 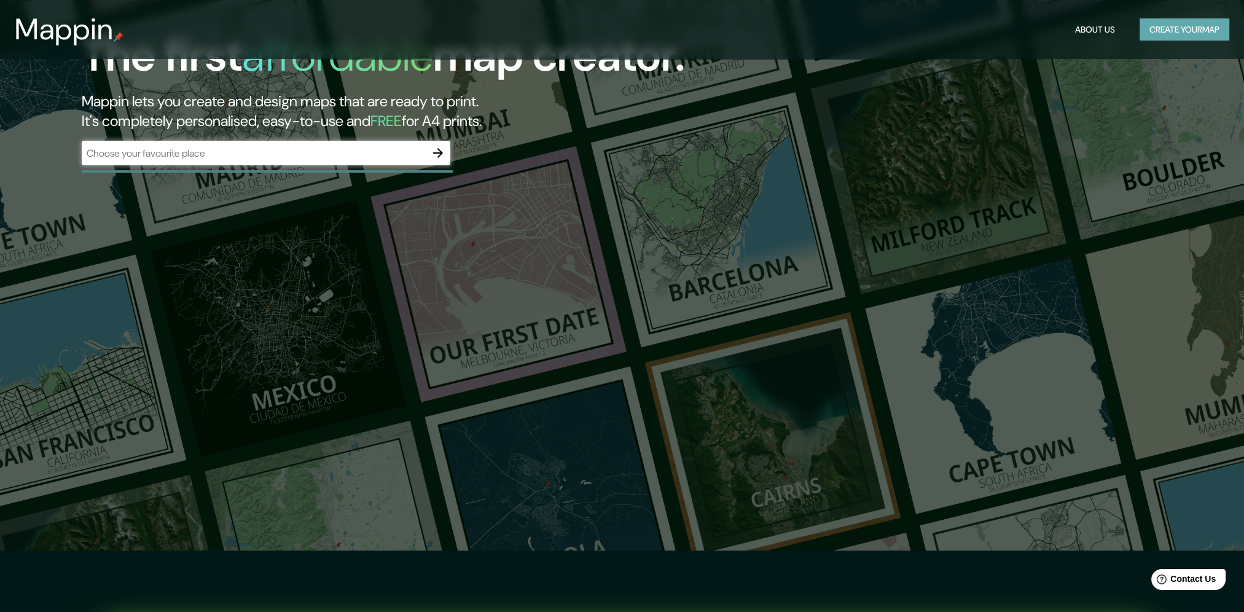 What do you see at coordinates (393, 111) in the screenshot?
I see `h2: Mappin lets you create and design maps that are ready to print. It's completely personalised, eas...` at bounding box center [393, 111].